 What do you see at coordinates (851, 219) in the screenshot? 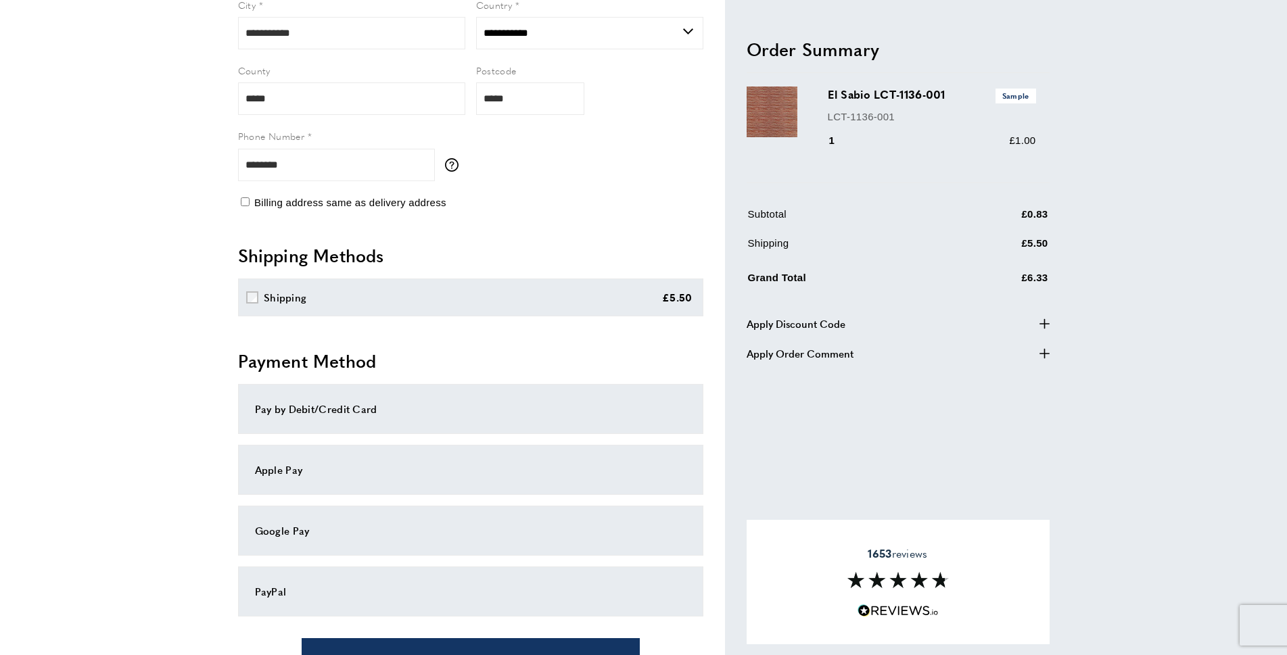
I see `td: Subtotal` at bounding box center [851, 219].